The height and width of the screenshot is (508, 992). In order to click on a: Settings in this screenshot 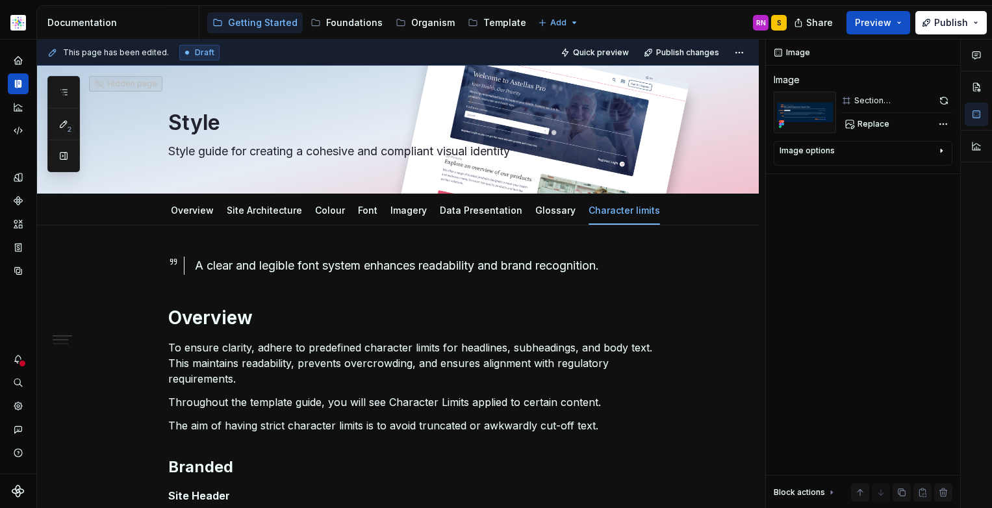, I will do `click(18, 406)`.